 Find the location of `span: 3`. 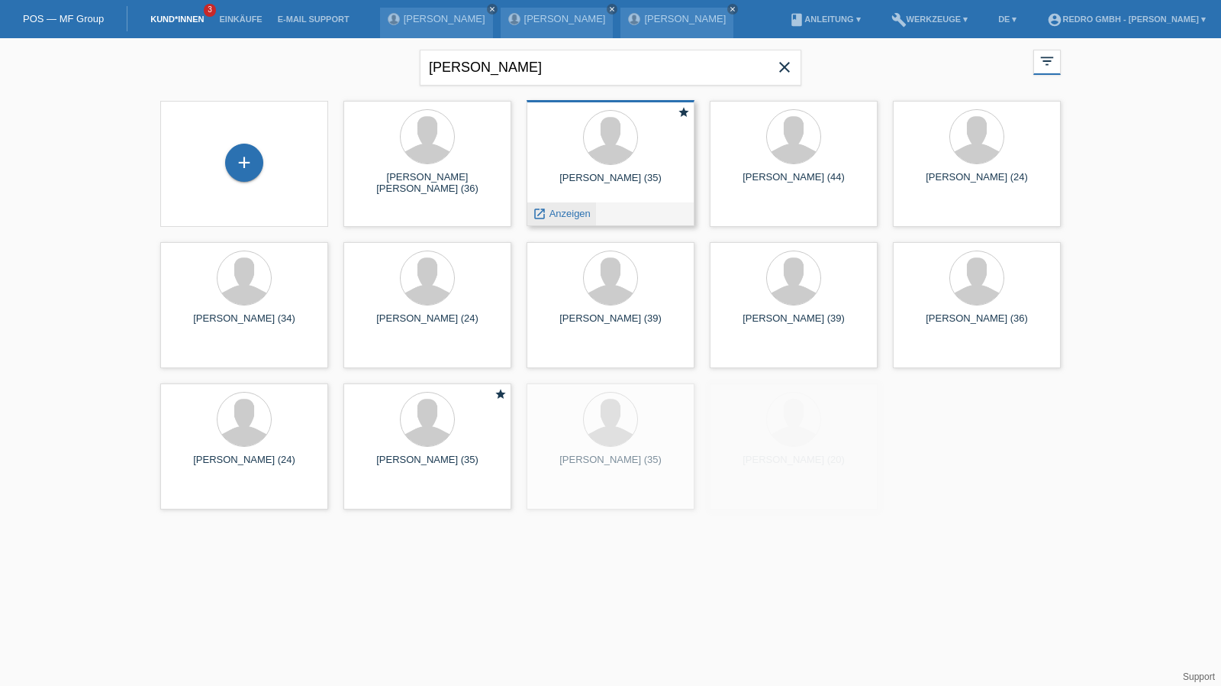

span: 3 is located at coordinates (210, 10).